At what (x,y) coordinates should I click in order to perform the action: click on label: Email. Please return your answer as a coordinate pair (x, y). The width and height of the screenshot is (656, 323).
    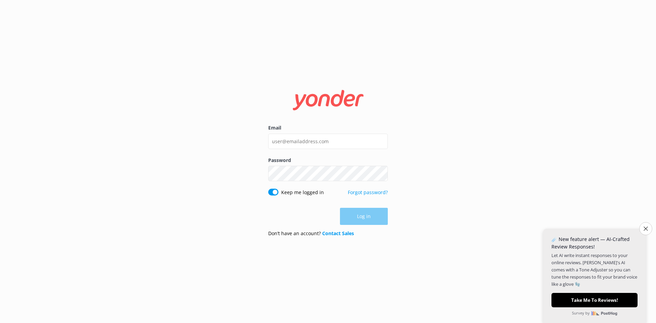
    Looking at the image, I should click on (328, 128).